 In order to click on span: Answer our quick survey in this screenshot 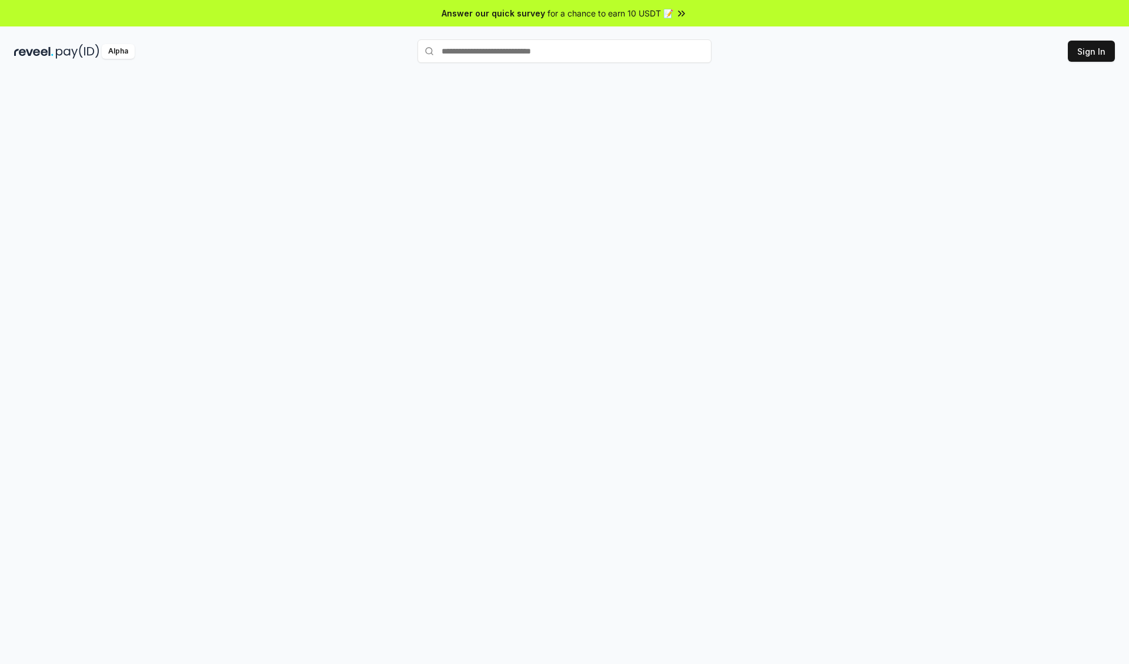, I will do `click(493, 13)`.